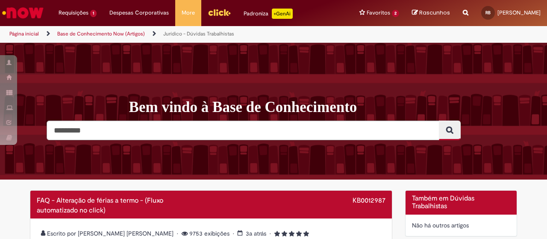 The height and width of the screenshot is (239, 547). Describe the element at coordinates (199, 34) in the screenshot. I see `a: Jurídico - Dúvidas Trabalhistas` at that location.